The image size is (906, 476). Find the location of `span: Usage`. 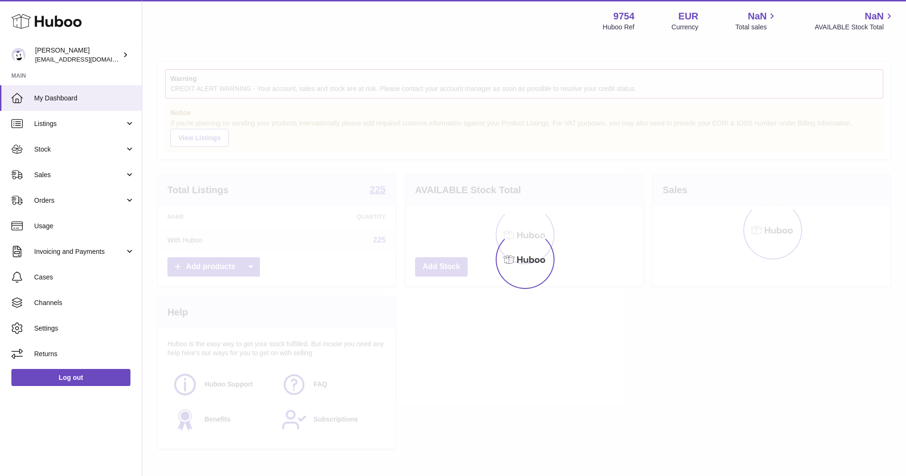

span: Usage is located at coordinates (84, 226).